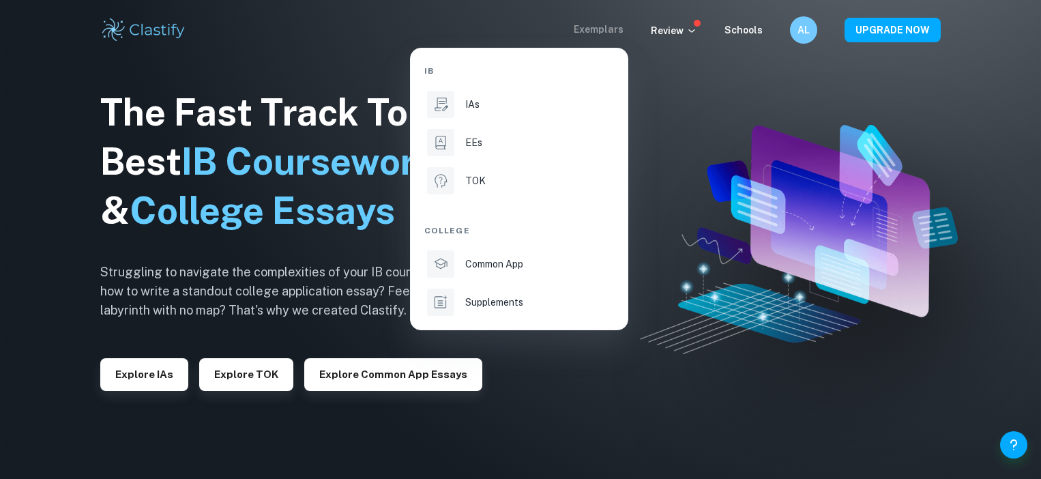 This screenshot has width=1041, height=479. Describe the element at coordinates (473, 143) in the screenshot. I see `p: EEs` at that location.